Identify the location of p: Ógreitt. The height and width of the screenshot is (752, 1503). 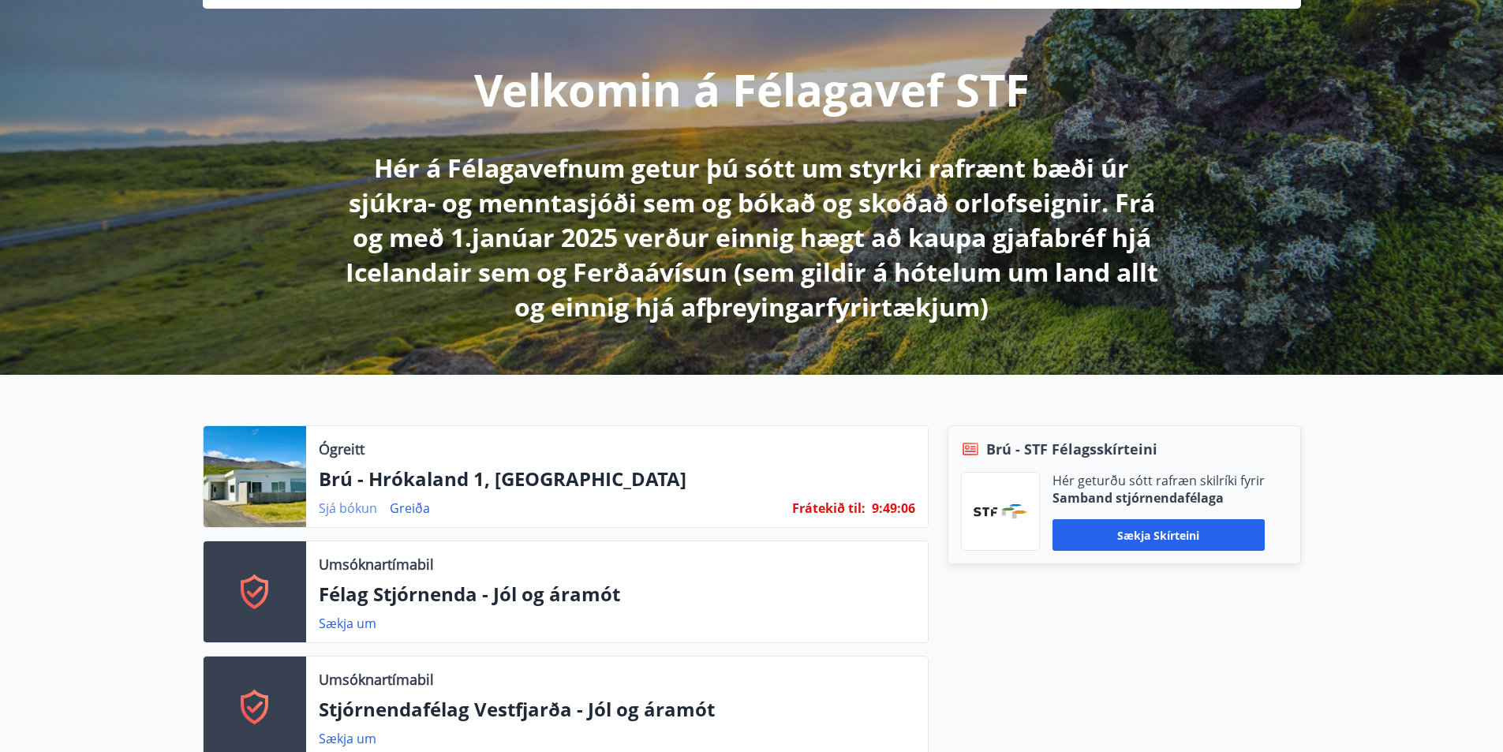
(342, 449).